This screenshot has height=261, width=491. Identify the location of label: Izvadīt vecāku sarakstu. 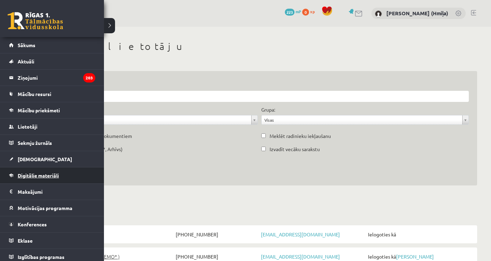
(294, 149).